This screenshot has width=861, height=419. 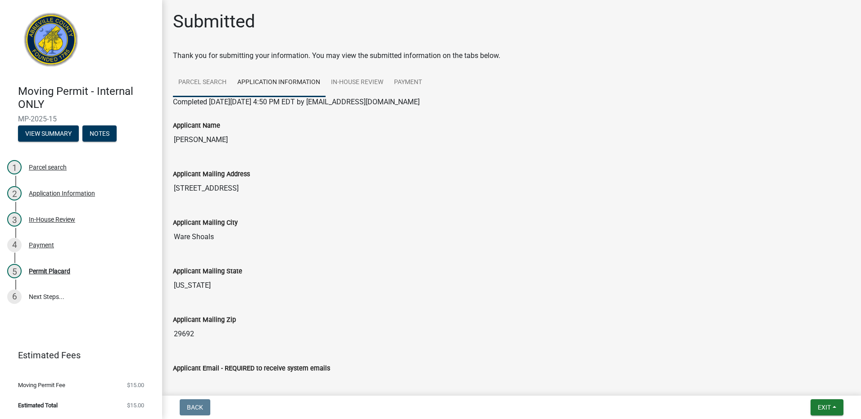 I want to click on button: Back, so click(x=195, y=408).